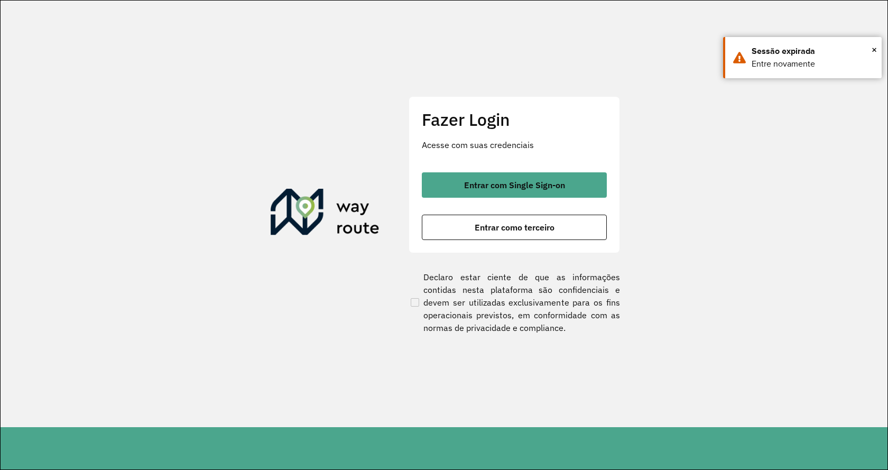  I want to click on img: Roteirizador AmbevTech, so click(325, 214).